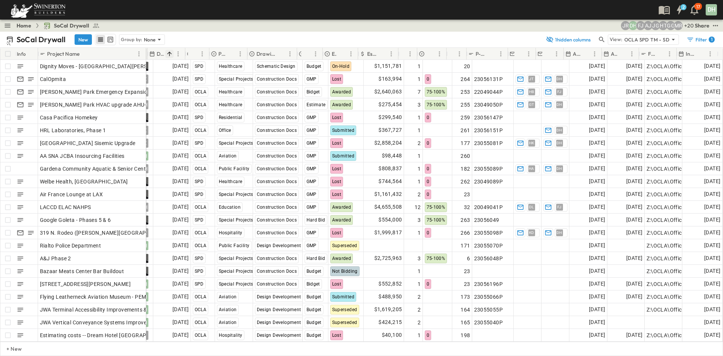 The height and width of the screenshot is (356, 723). Describe the element at coordinates (82, 156) in the screenshot. I see `span: AA SNA JCBA Insourcing Facilities` at that location.